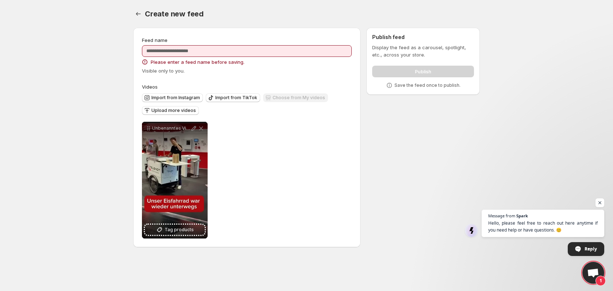 This screenshot has width=613, height=291. What do you see at coordinates (172, 98) in the screenshot?
I see `button: Import from Instagram` at bounding box center [172, 98].